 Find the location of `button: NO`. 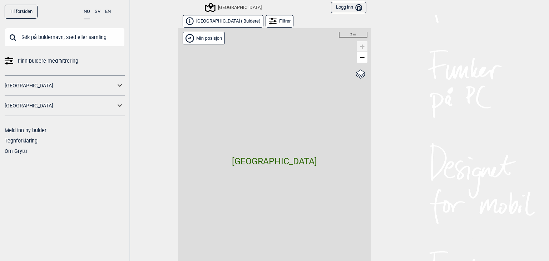

button: NO is located at coordinates (87, 12).